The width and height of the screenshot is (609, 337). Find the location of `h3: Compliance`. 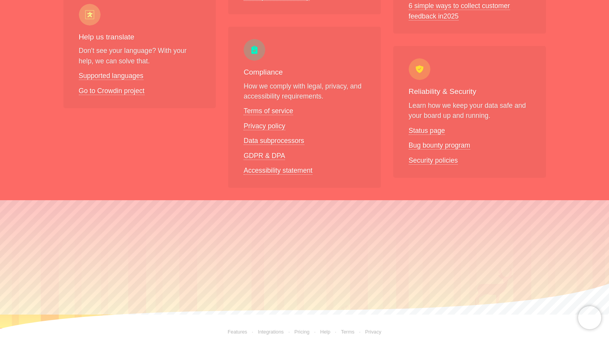

h3: Compliance is located at coordinates (304, 72).